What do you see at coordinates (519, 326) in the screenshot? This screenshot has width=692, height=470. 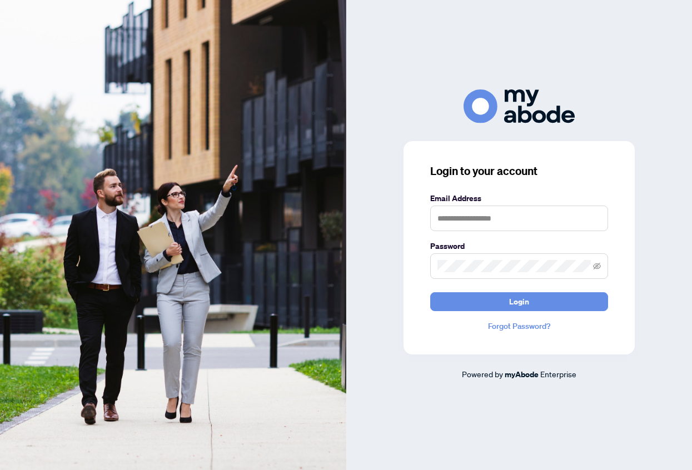 I see `a: Forgot Password?` at bounding box center [519, 326].